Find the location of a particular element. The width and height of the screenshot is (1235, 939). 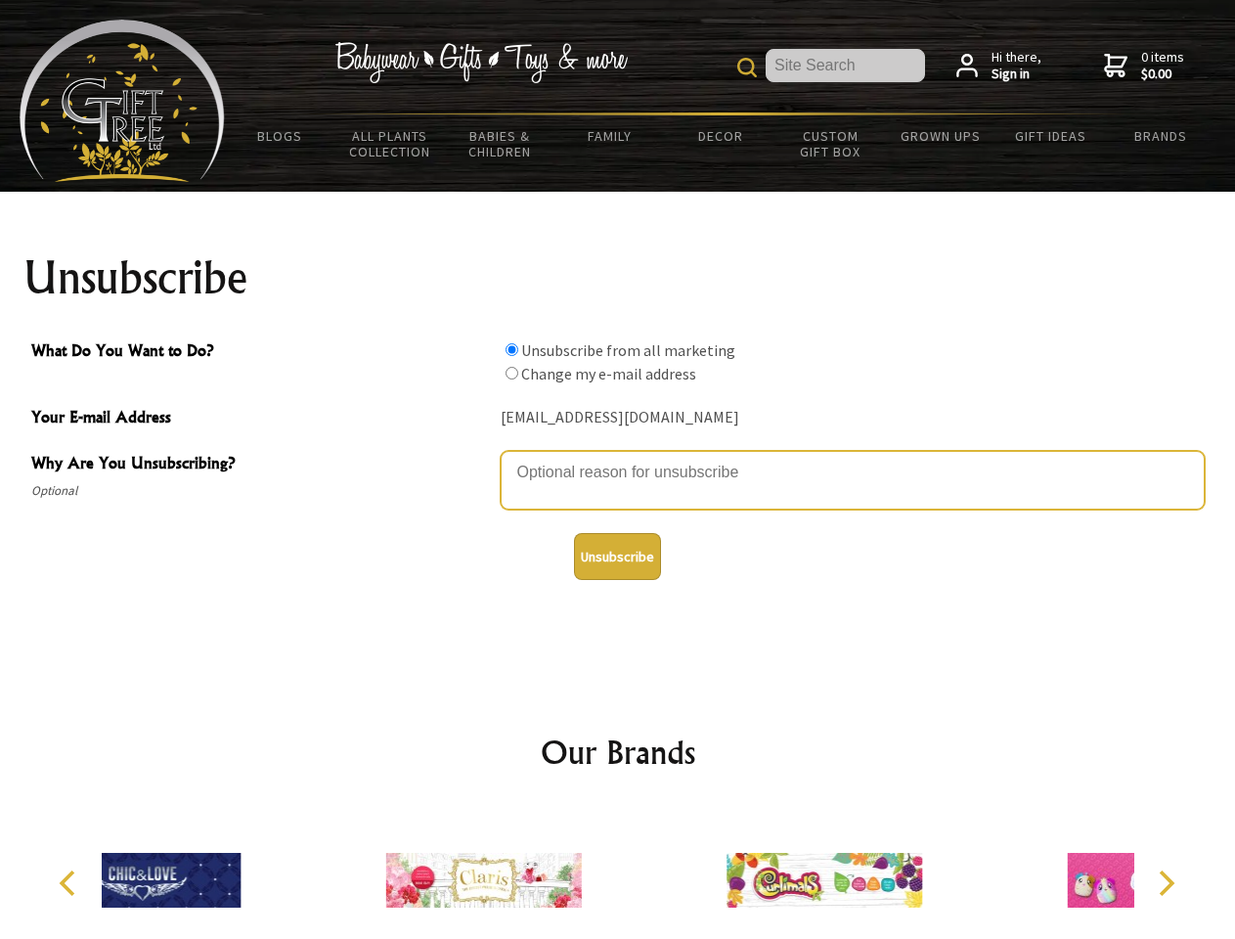

img: Babyware - Gifts - Toys and more... is located at coordinates (122, 101).